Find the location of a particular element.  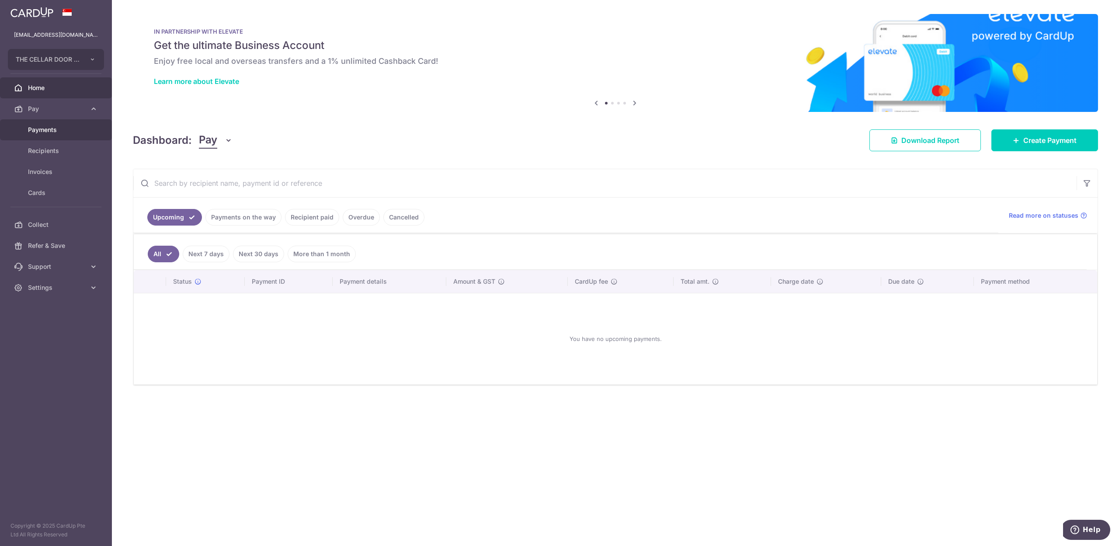

span: Charge date is located at coordinates (796, 282).